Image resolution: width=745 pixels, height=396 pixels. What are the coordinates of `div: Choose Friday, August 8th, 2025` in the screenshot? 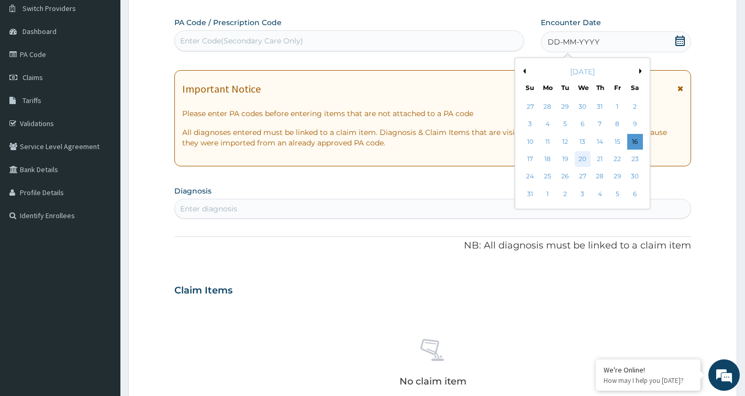 It's located at (618, 125).